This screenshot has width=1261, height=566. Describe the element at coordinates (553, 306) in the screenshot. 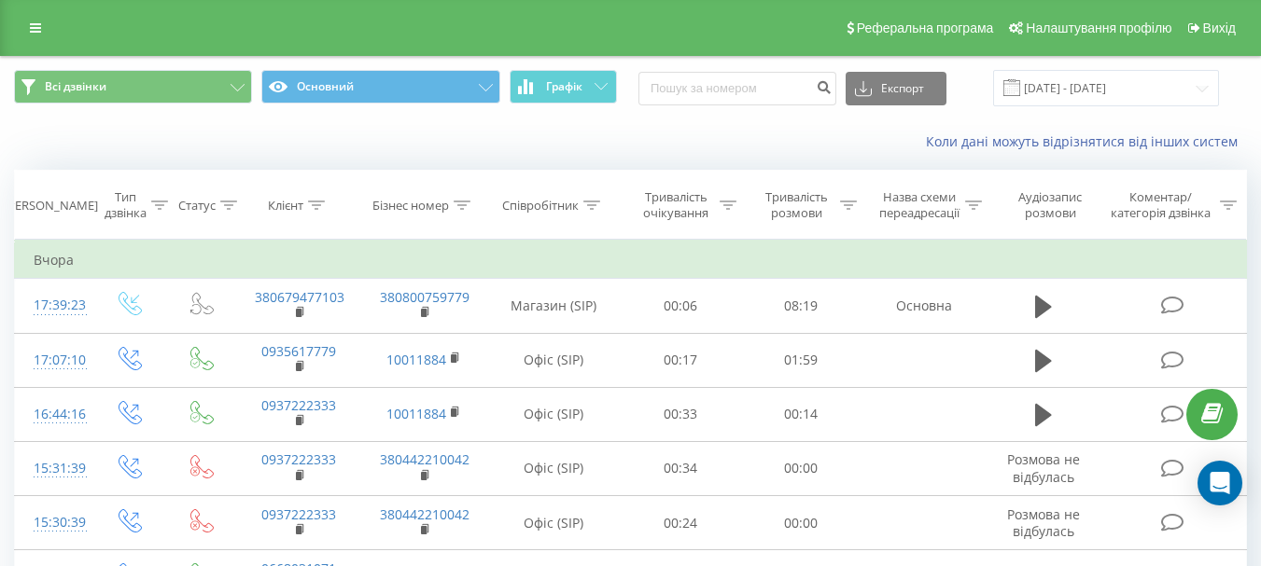

I see `td: Магазин (SIP)` at that location.